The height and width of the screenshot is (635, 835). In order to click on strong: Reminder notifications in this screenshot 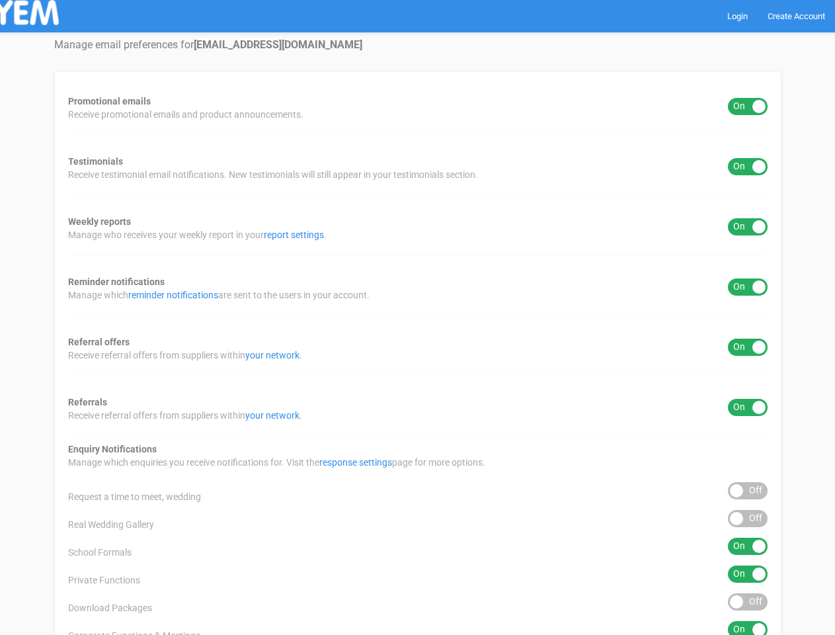, I will do `click(116, 282)`.